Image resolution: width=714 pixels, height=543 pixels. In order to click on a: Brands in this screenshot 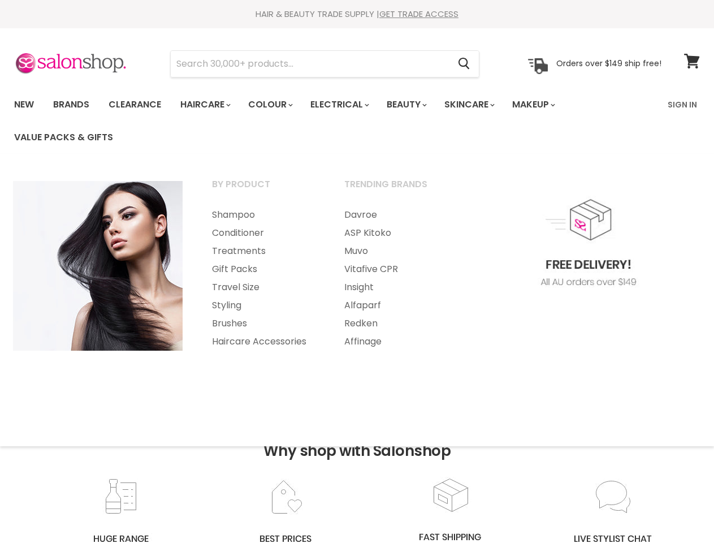, I will do `click(71, 105)`.